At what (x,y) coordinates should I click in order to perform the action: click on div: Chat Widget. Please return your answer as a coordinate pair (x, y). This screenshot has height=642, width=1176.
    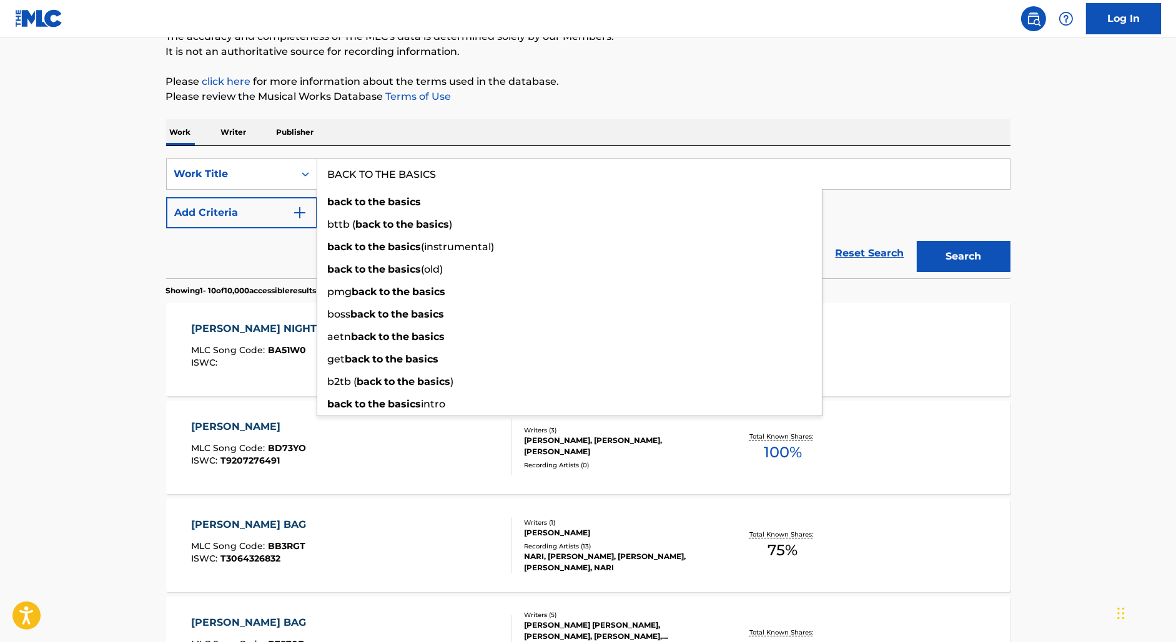
    Looking at the image, I should click on (1144, 612).